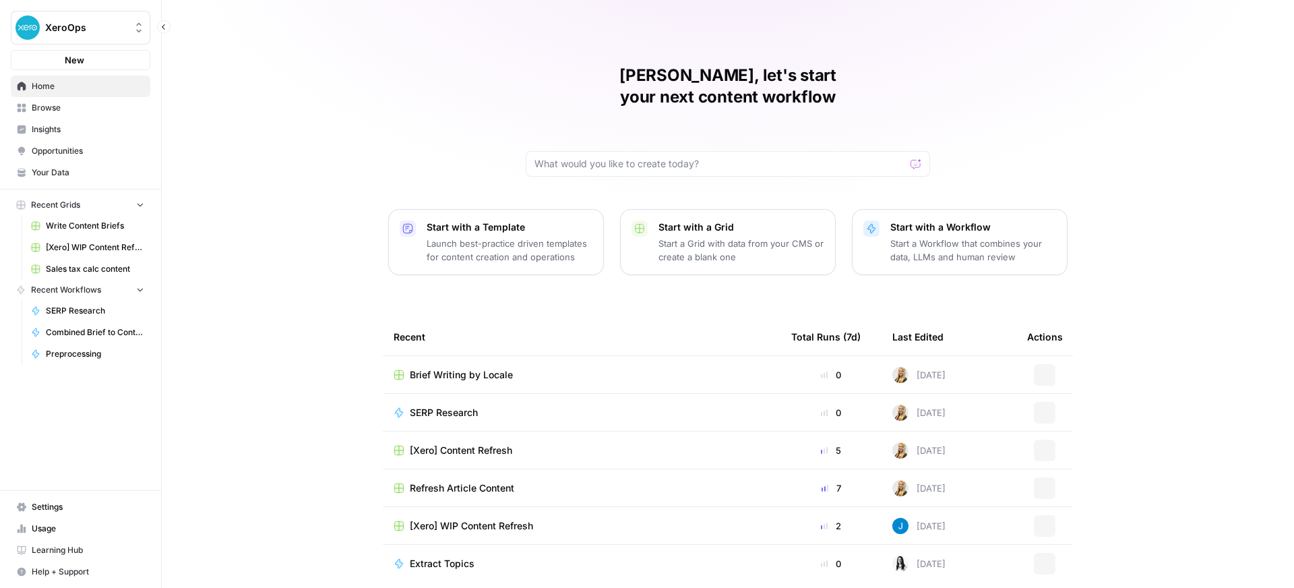 The image size is (1294, 588). Describe the element at coordinates (900, 526) in the screenshot. I see `img: f85hw8tywoplficgl91lqp4dk9qs` at that location.